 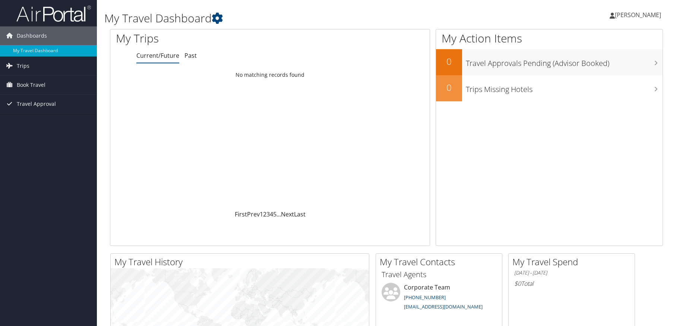 I want to click on a: Last, so click(x=299, y=214).